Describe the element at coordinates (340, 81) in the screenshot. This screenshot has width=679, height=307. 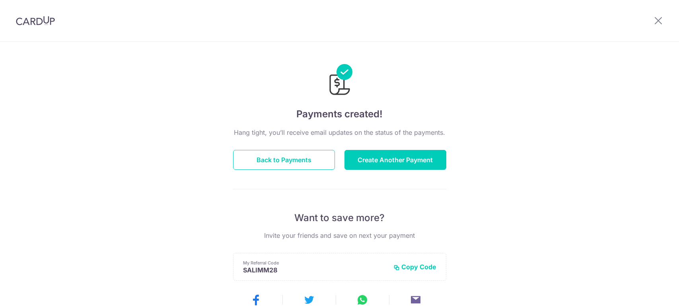
I see `img: Payments` at that location.